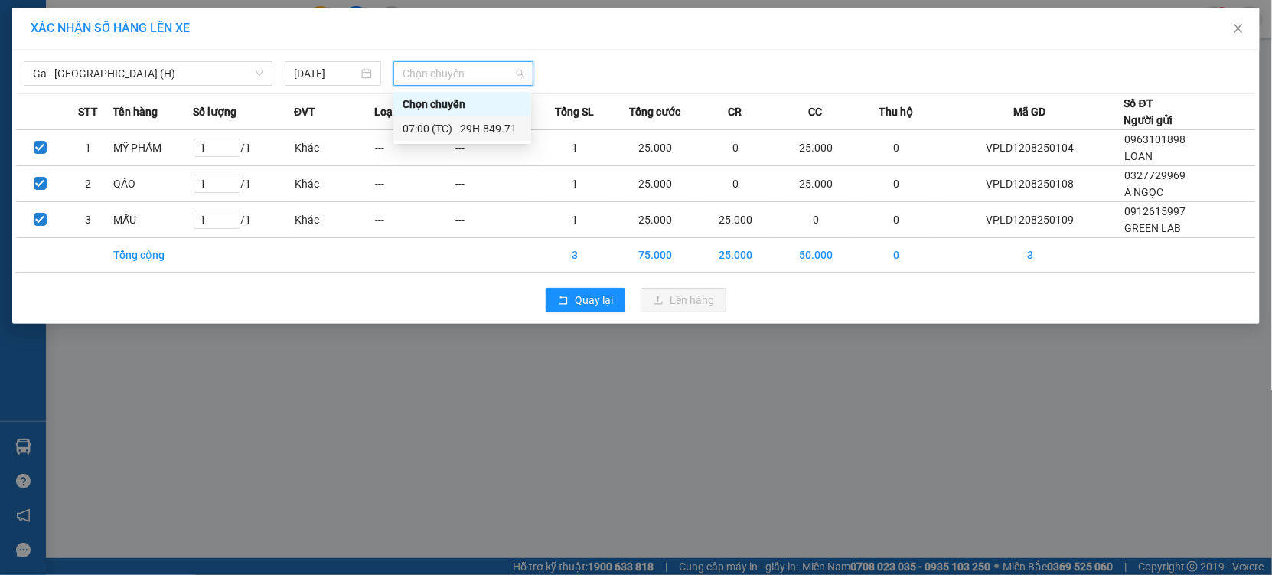 The image size is (1272, 575). What do you see at coordinates (1030, 148) in the screenshot?
I see `td: VPLD1208250104` at bounding box center [1030, 148].